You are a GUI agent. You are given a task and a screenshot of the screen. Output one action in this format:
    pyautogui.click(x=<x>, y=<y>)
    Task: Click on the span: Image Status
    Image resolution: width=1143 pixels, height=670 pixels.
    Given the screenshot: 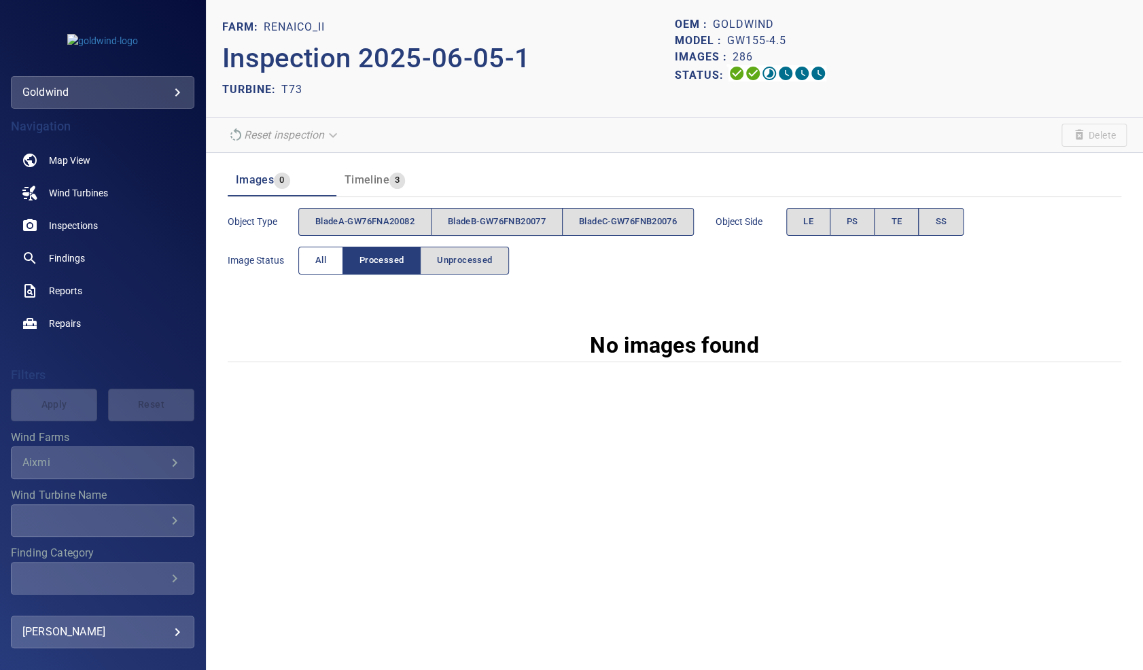 What is the action you would take?
    pyautogui.click(x=263, y=260)
    